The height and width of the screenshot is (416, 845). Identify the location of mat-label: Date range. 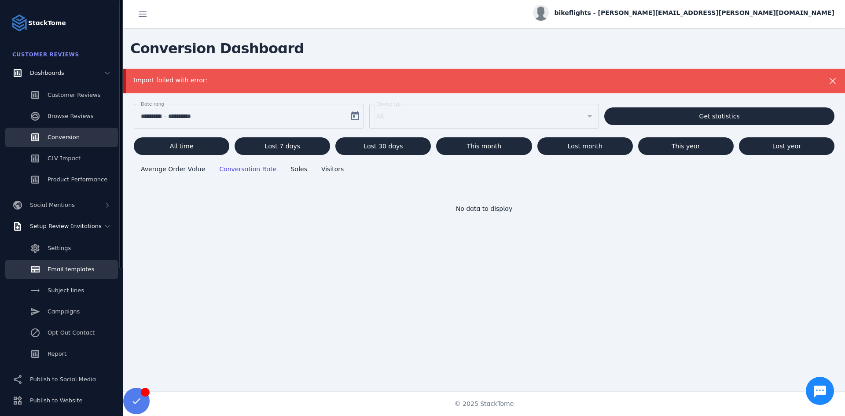
(154, 104).